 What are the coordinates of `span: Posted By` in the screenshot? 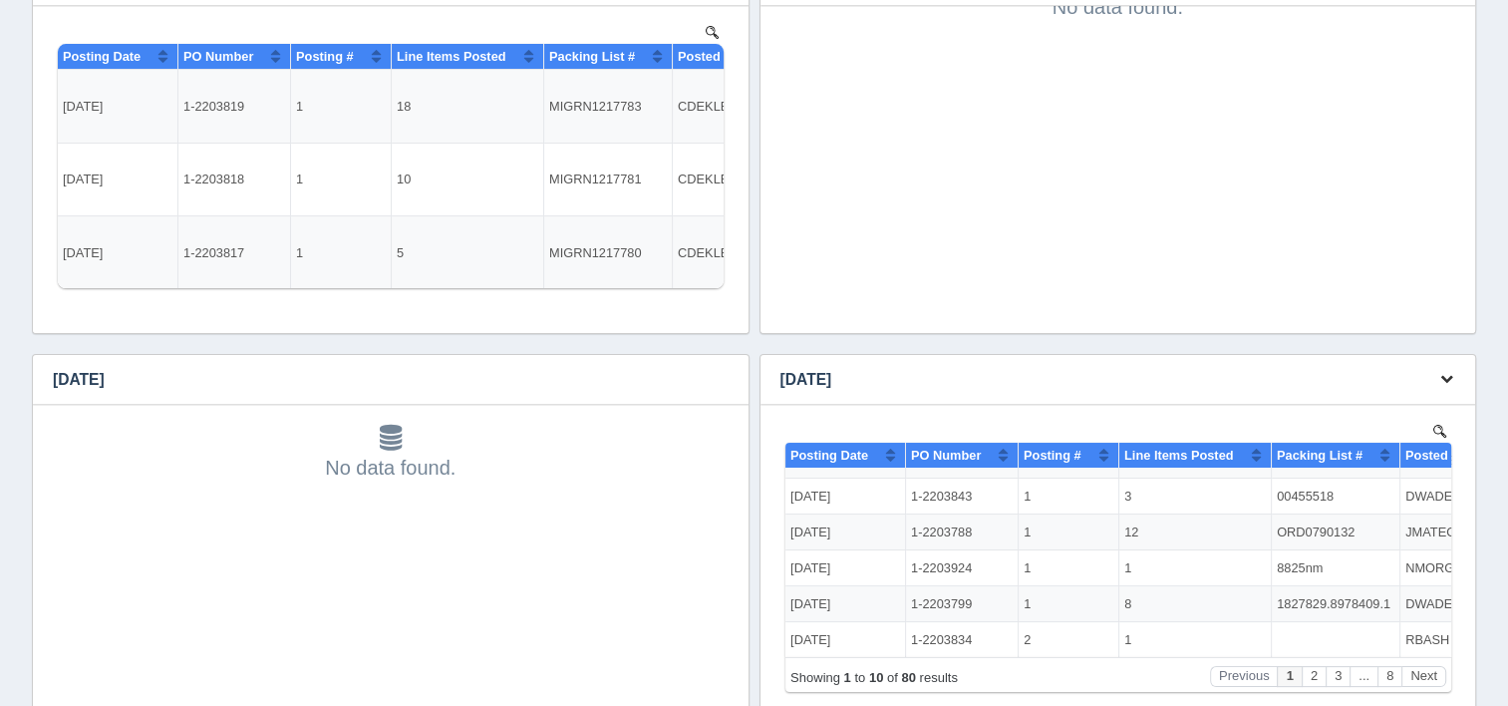 It's located at (656, 30).